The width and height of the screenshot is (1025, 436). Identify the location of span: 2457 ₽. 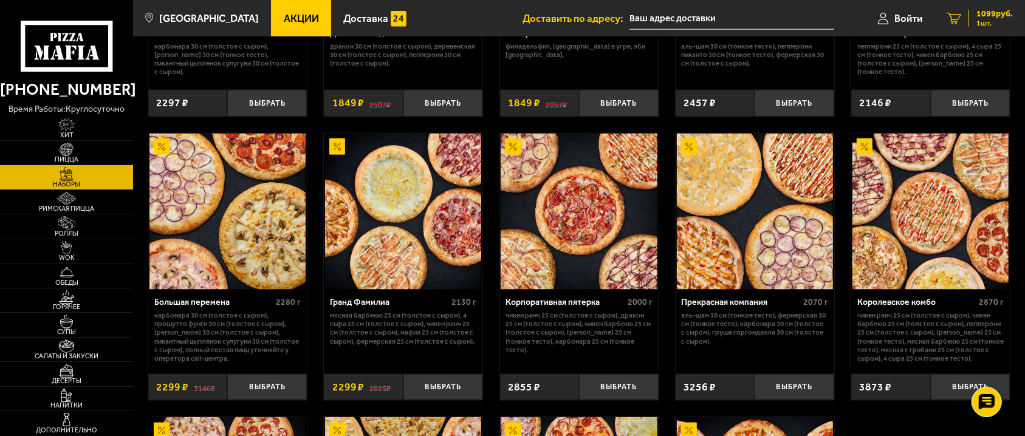
(699, 103).